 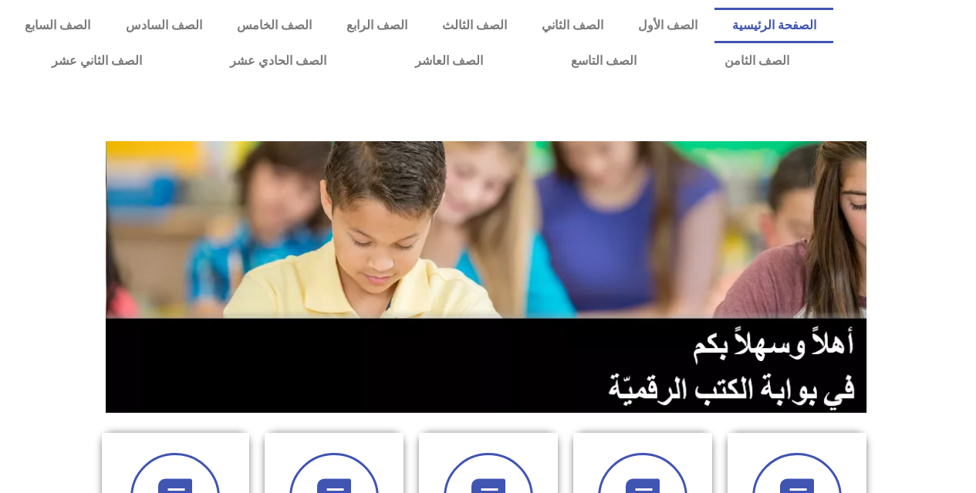 I want to click on a: الصف الثالث, so click(x=474, y=25).